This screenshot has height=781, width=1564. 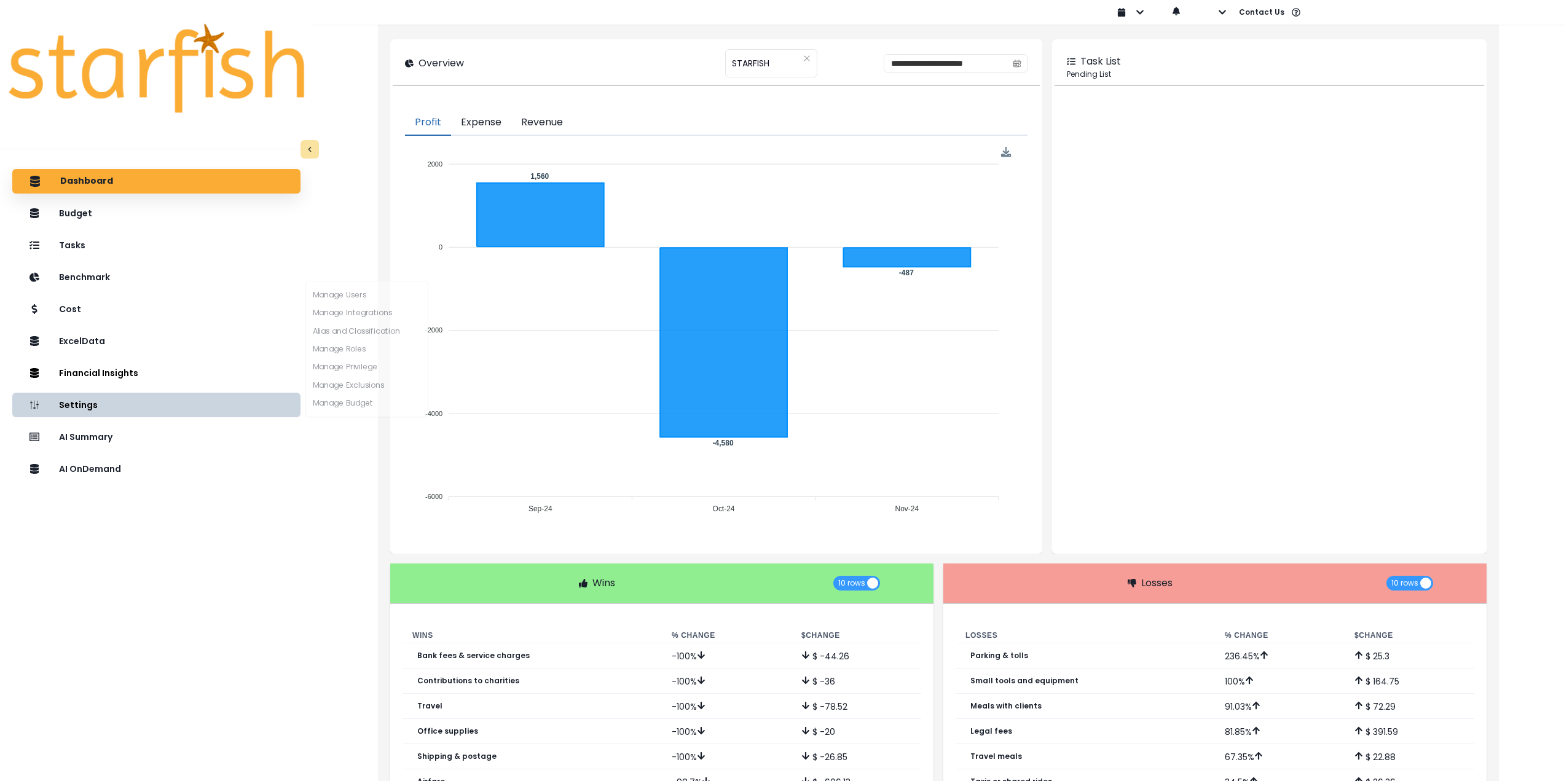 What do you see at coordinates (70, 309) in the screenshot?
I see `p: Cost` at bounding box center [70, 309].